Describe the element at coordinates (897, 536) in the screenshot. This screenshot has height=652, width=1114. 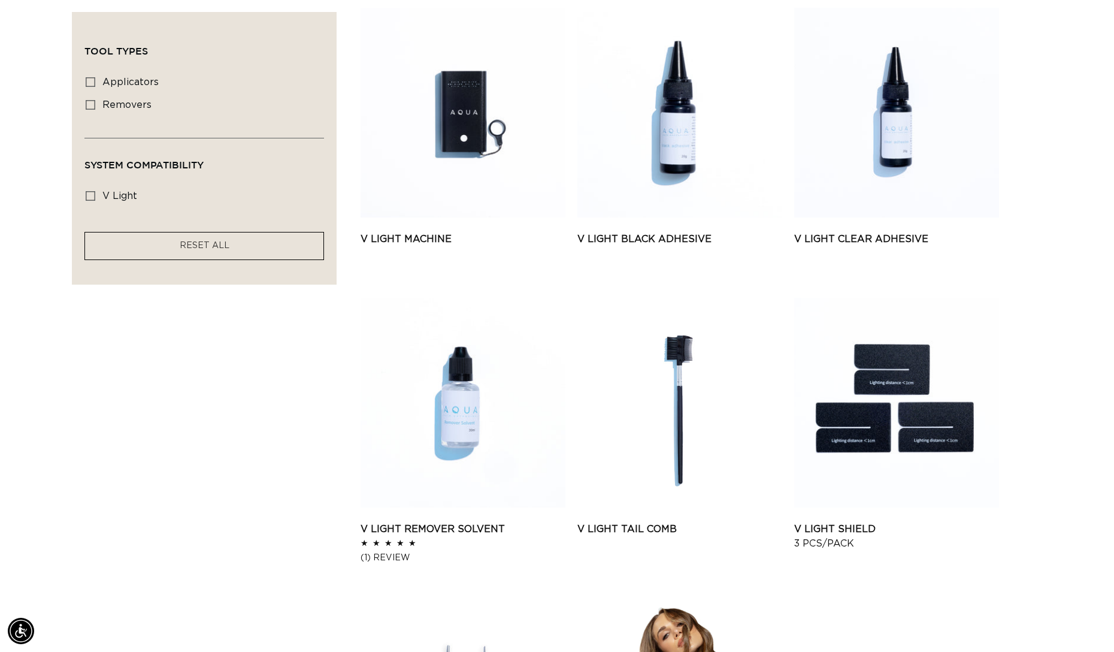
I see `a: V Light Shield 3 pcs/pack` at that location.